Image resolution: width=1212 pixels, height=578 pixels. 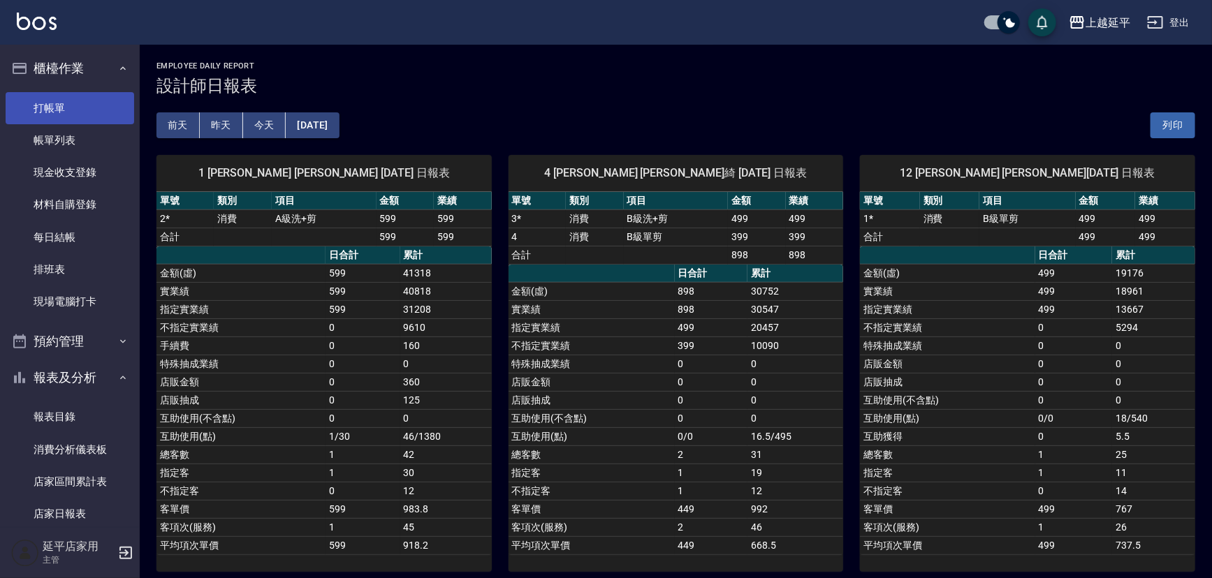 I want to click on td: 14, so click(x=1153, y=491).